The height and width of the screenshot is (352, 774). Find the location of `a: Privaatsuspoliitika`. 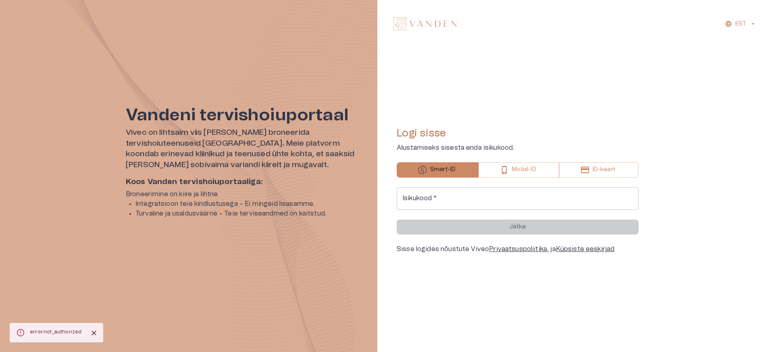

a: Privaatsuspoliitika is located at coordinates (518, 249).